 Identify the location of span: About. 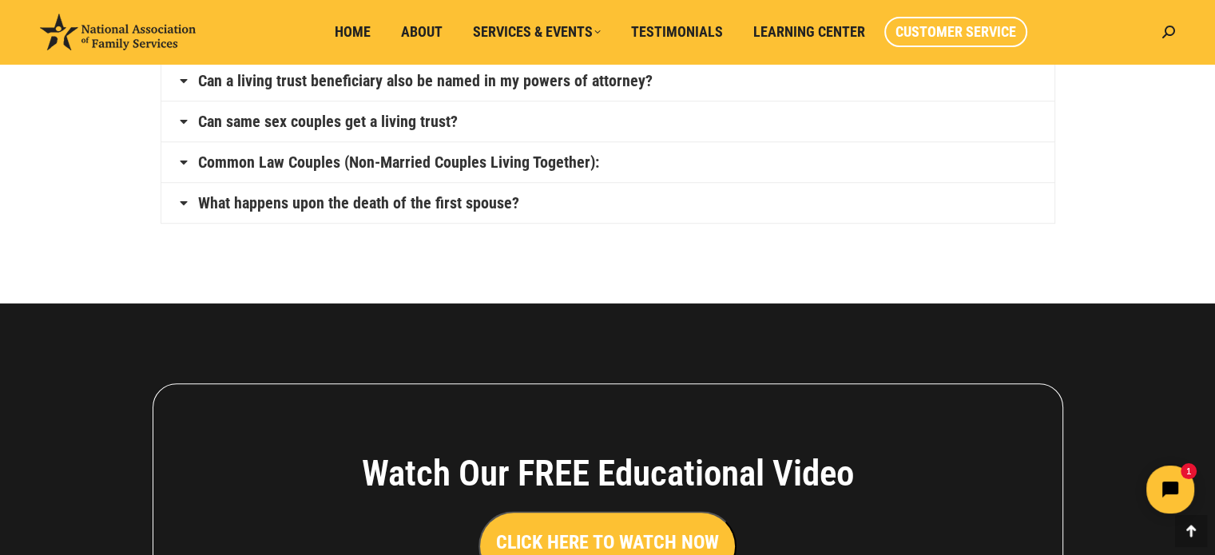
(422, 32).